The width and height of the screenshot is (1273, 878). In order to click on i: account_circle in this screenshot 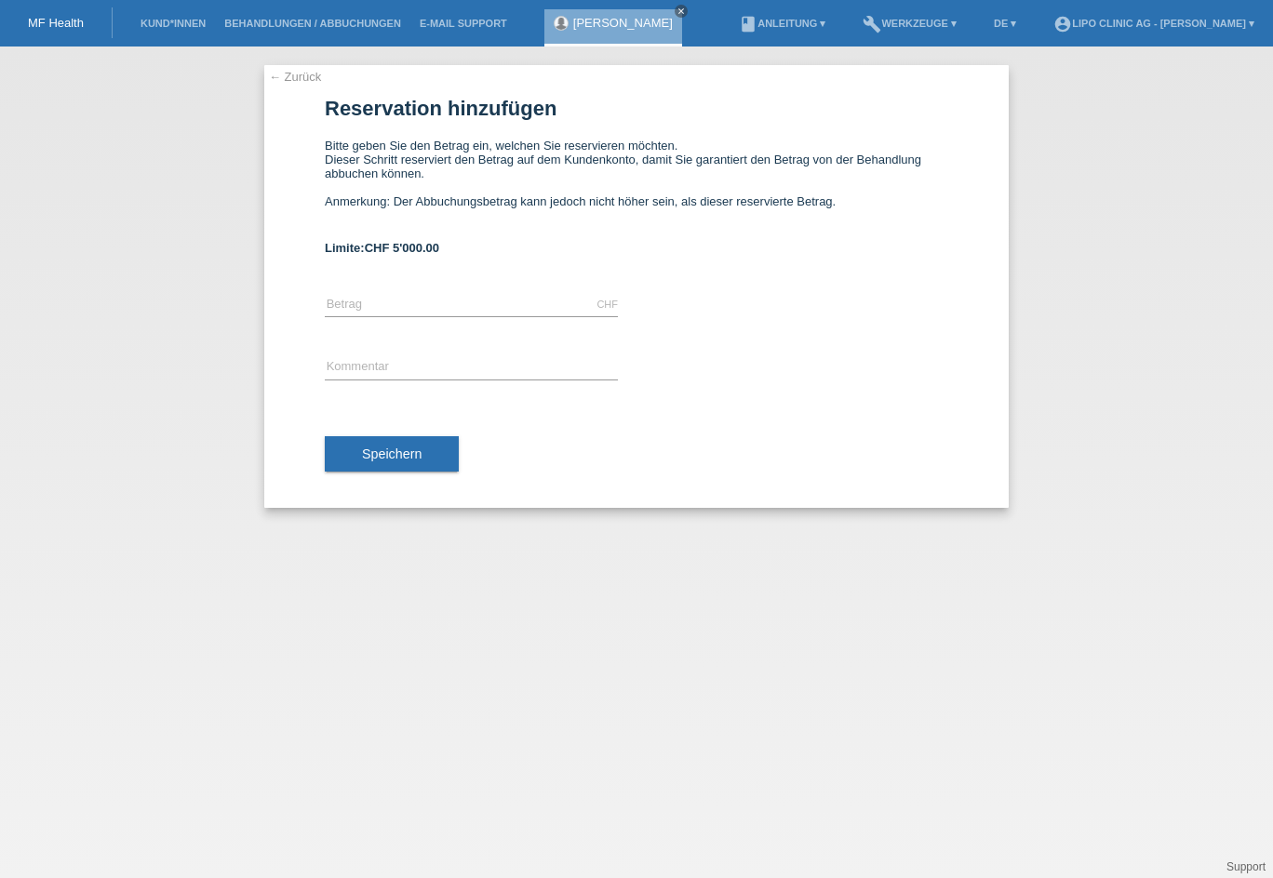, I will do `click(1062, 24)`.